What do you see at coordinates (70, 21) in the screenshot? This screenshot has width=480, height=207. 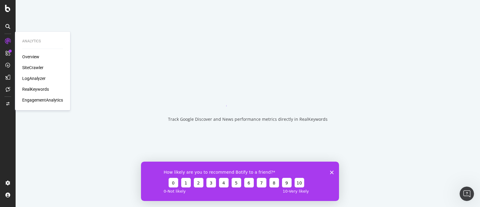 I see `button: 3` at bounding box center [70, 21].